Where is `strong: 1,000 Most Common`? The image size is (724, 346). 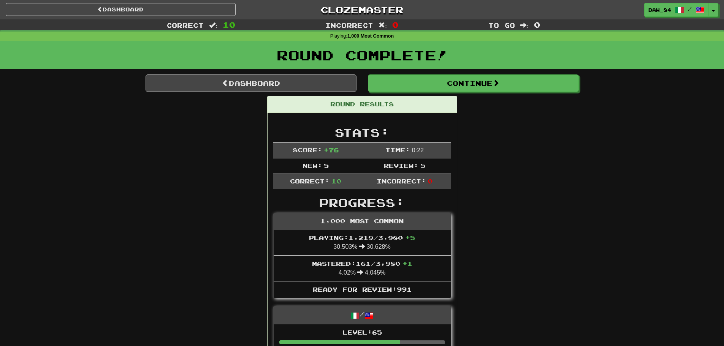 strong: 1,000 Most Common is located at coordinates (371, 36).